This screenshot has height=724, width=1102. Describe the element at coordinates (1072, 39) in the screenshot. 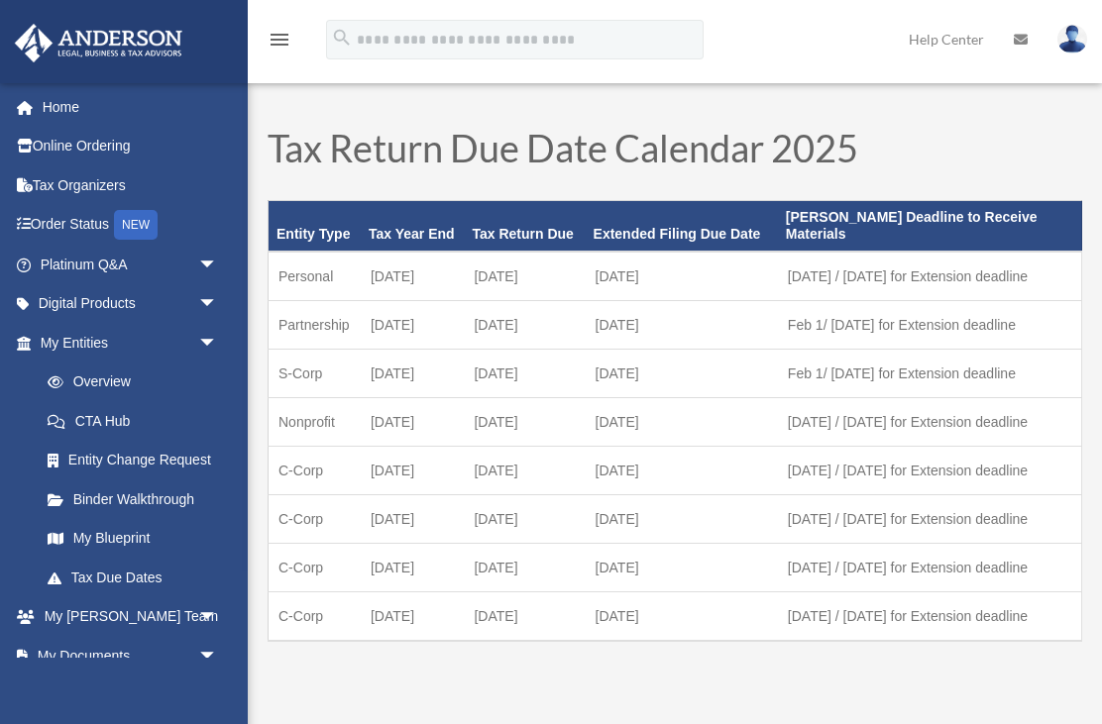

I see `img: User Pic` at that location.